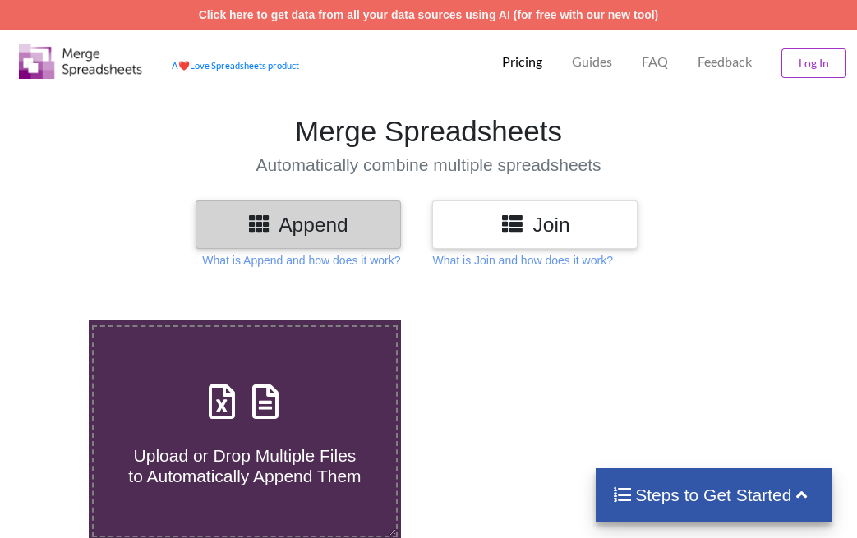  Describe the element at coordinates (592, 62) in the screenshot. I see `p: Guides` at that location.